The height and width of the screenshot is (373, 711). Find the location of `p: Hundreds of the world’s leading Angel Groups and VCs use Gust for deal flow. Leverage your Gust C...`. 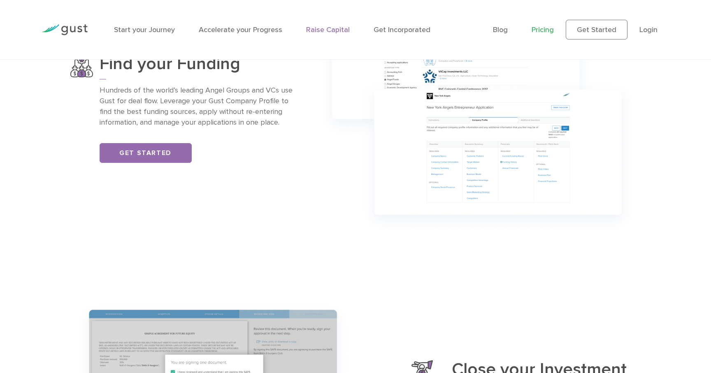

p: Hundreds of the world’s leading Angel Groups and VCs use Gust for deal flow. Leverage your Gust C... is located at coordinates (198, 107).